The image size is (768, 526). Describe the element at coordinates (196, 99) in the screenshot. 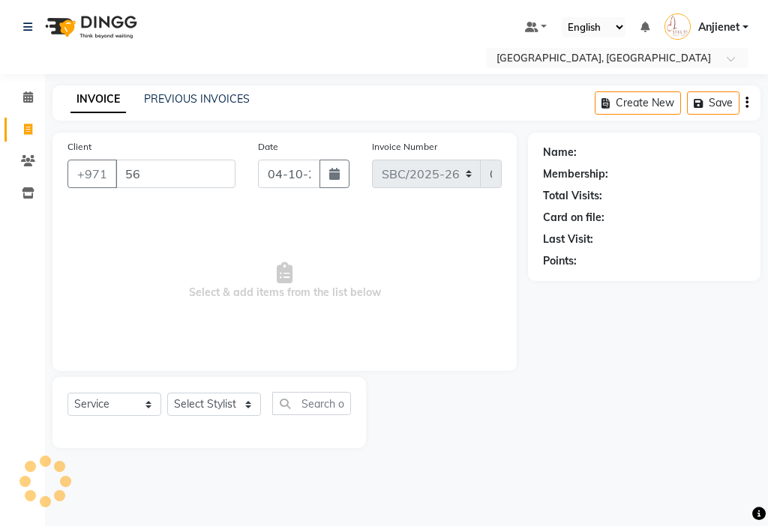

I see `a: PREVIOUS INVOICES` at that location.